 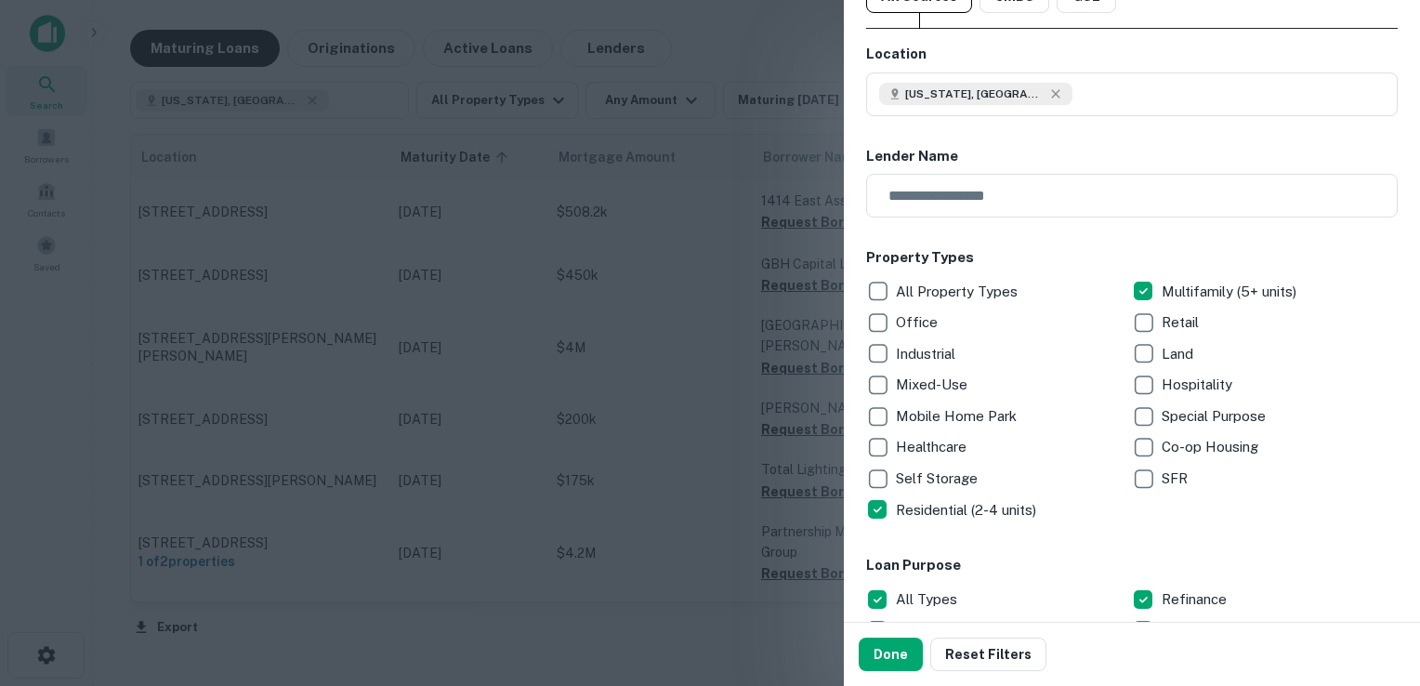 I want to click on p: Special Purpose, so click(x=1216, y=416).